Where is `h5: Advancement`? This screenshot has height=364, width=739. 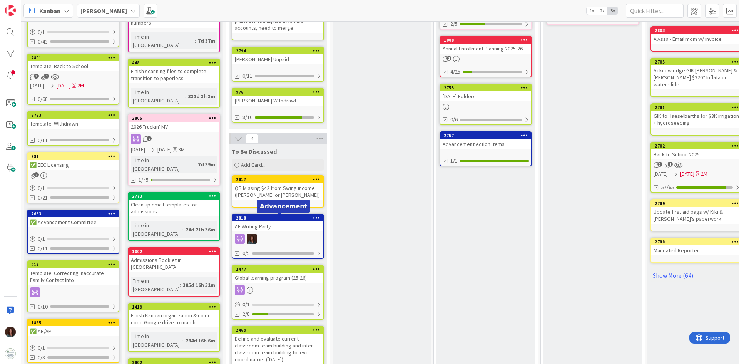 h5: Advancement is located at coordinates (283, 206).